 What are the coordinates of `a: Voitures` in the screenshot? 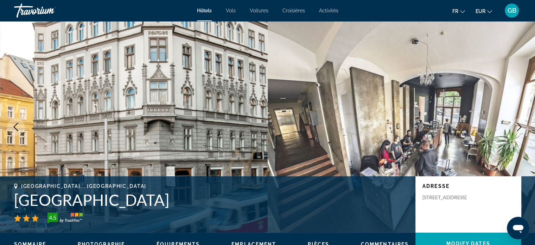 It's located at (259, 11).